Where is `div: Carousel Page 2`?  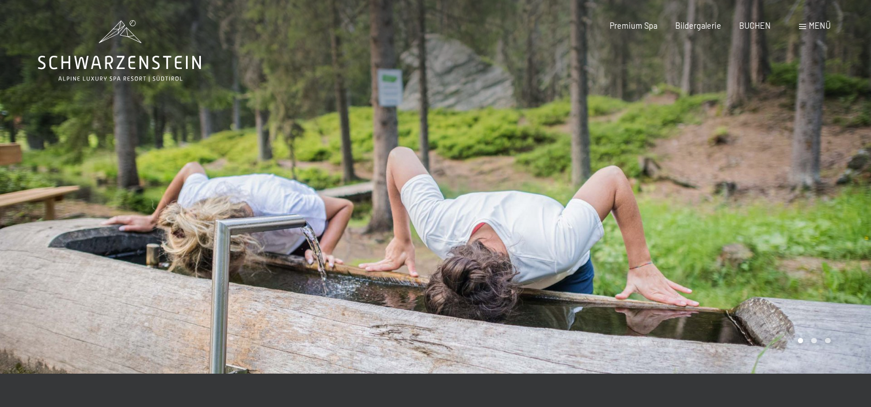
div: Carousel Page 2 is located at coordinates (814, 341).